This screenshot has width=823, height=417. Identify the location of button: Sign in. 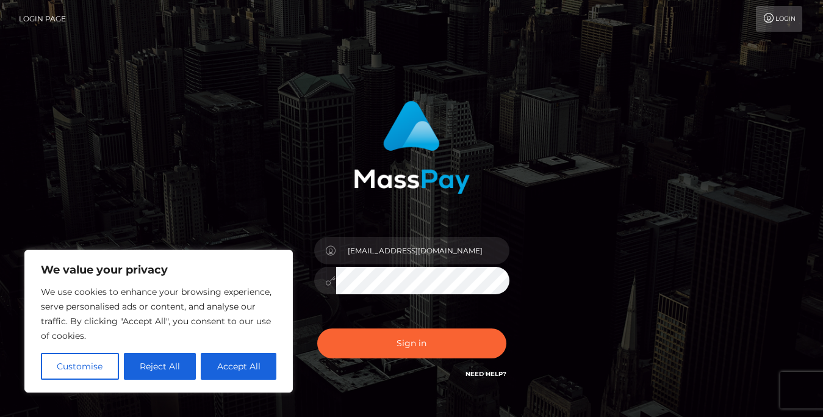
(412, 343).